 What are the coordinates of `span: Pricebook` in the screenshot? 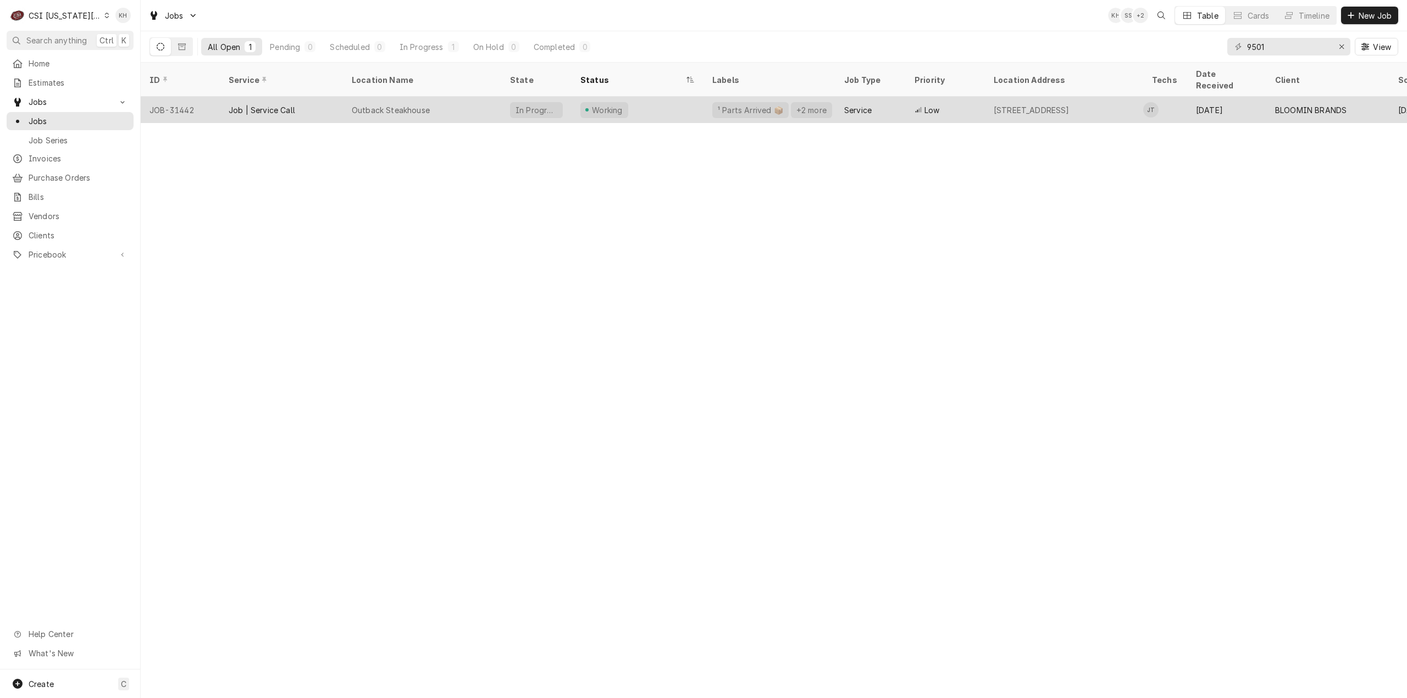 It's located at (70, 254).